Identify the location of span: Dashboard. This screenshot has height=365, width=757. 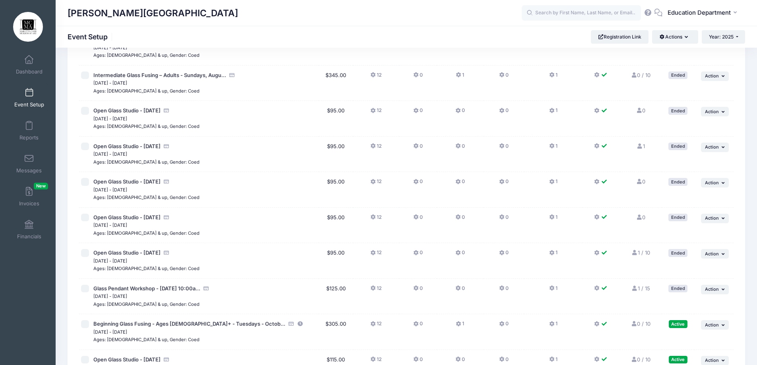
(29, 71).